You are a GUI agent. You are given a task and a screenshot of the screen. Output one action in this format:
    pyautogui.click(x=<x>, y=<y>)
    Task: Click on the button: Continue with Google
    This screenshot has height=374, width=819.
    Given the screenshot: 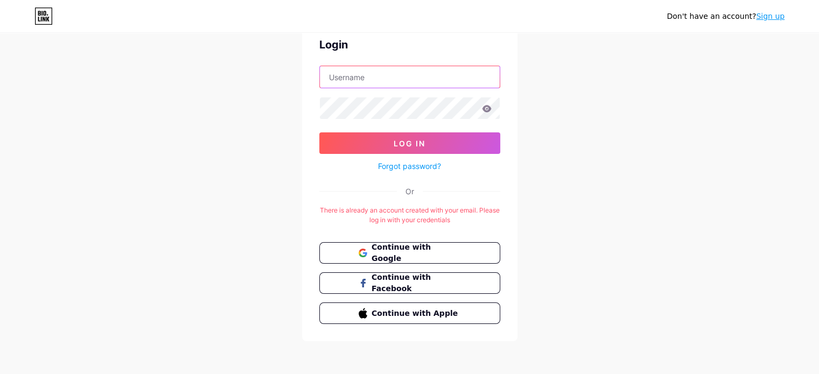 What is the action you would take?
    pyautogui.click(x=410, y=253)
    